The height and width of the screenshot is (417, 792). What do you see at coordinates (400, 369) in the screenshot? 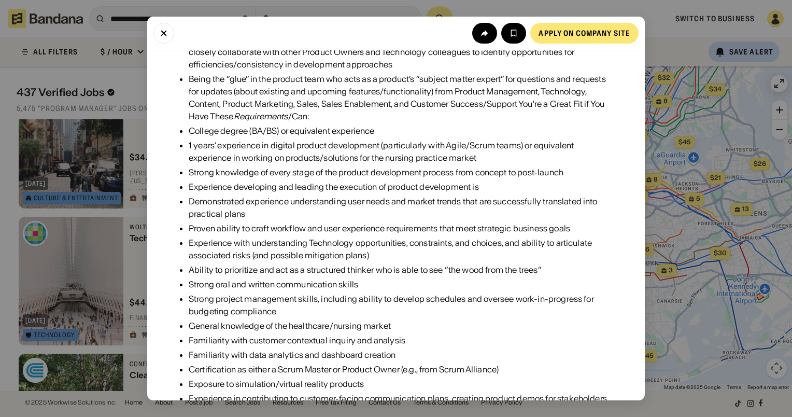
I see `div: Certification as either a Scrum Master or Product Owner (e.g., from Scrum Alliance)` at bounding box center [400, 369].